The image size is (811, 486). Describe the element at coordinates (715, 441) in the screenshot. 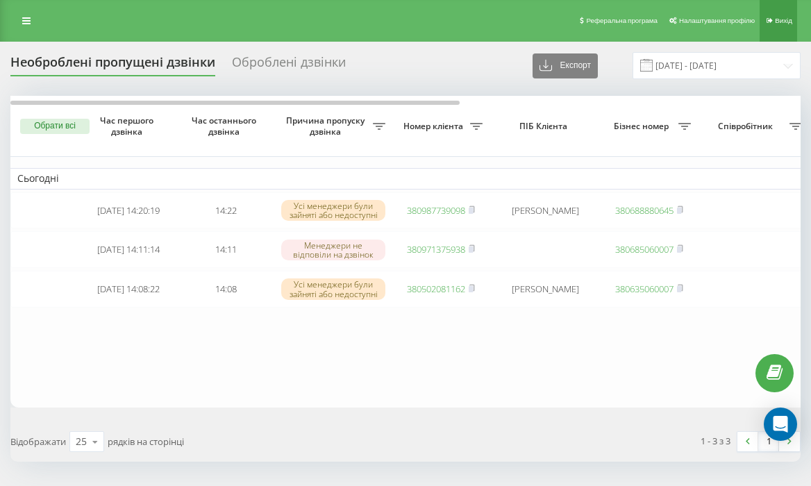

I see `div: 1 - 3 з 3` at that location.